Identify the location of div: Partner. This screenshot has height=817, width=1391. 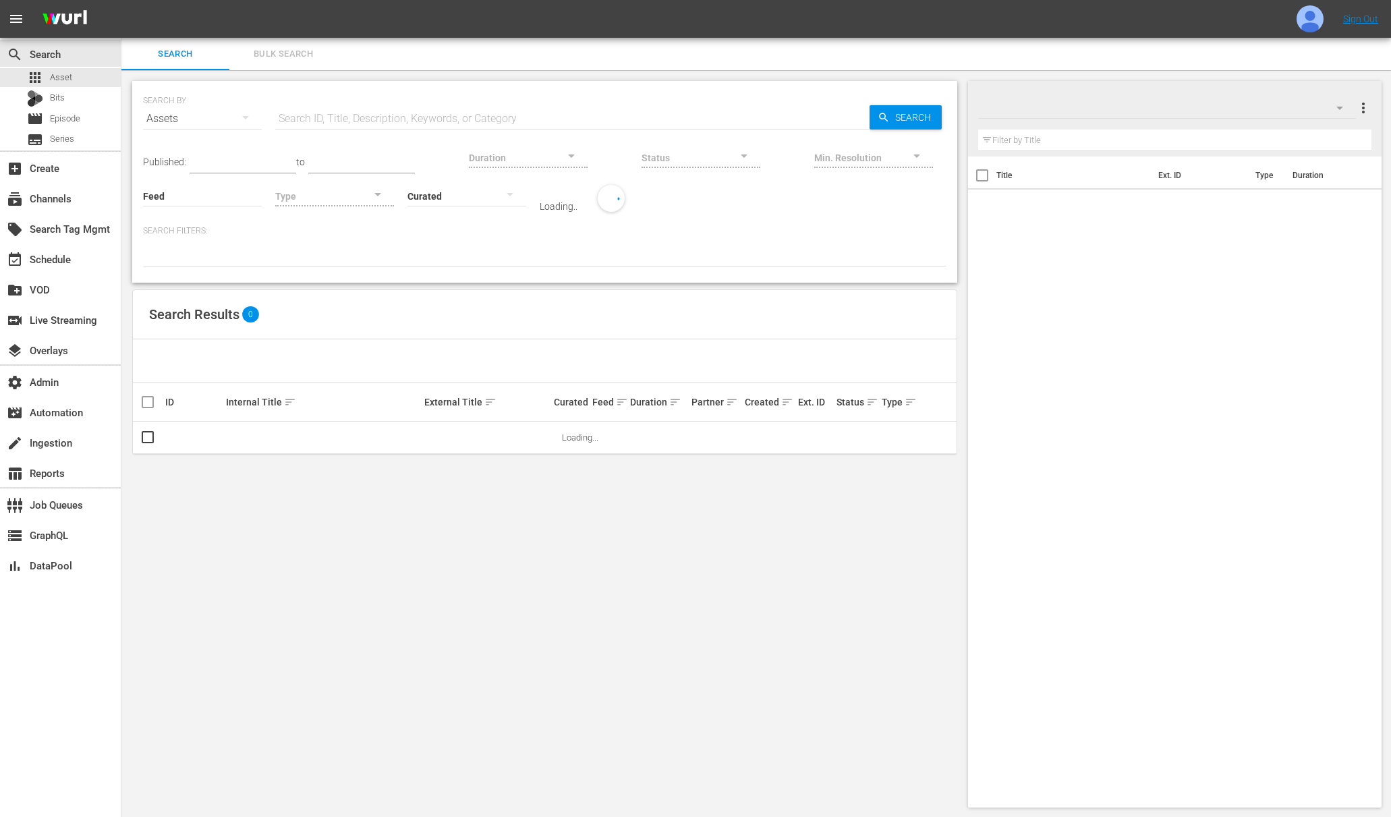
(716, 402).